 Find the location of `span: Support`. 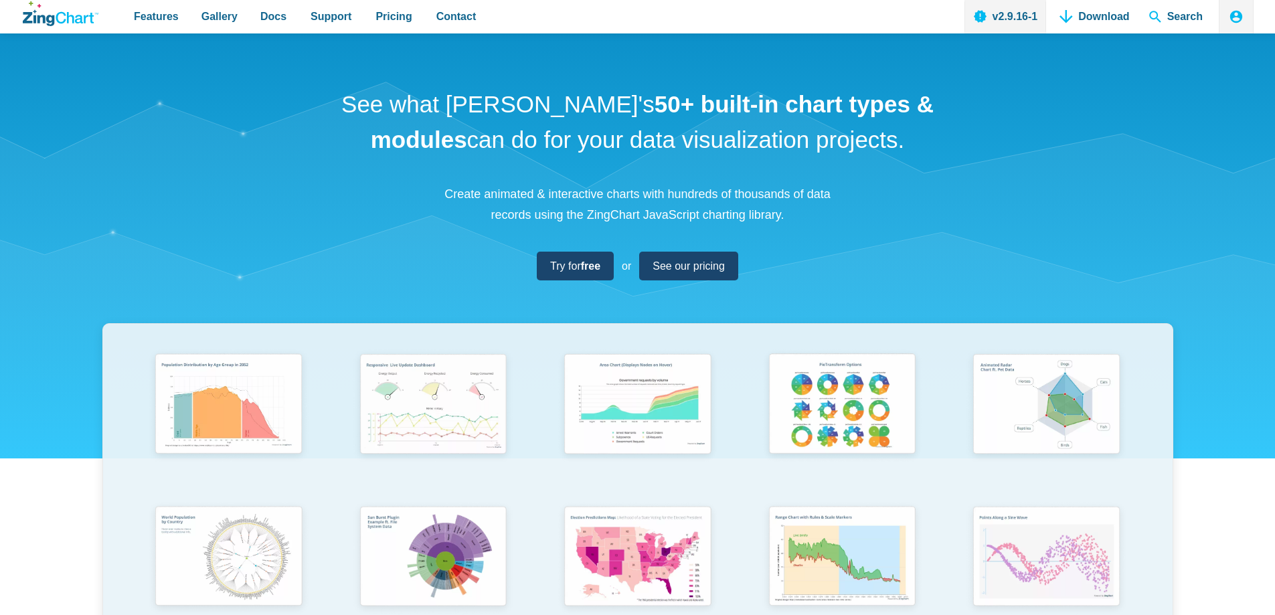

span: Support is located at coordinates (331, 16).